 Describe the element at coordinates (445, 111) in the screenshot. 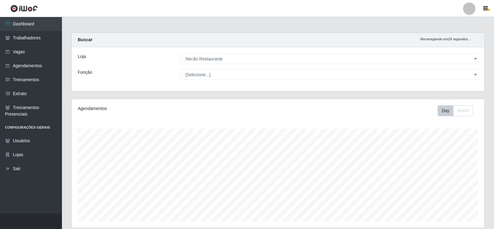

I see `button: Day` at that location.